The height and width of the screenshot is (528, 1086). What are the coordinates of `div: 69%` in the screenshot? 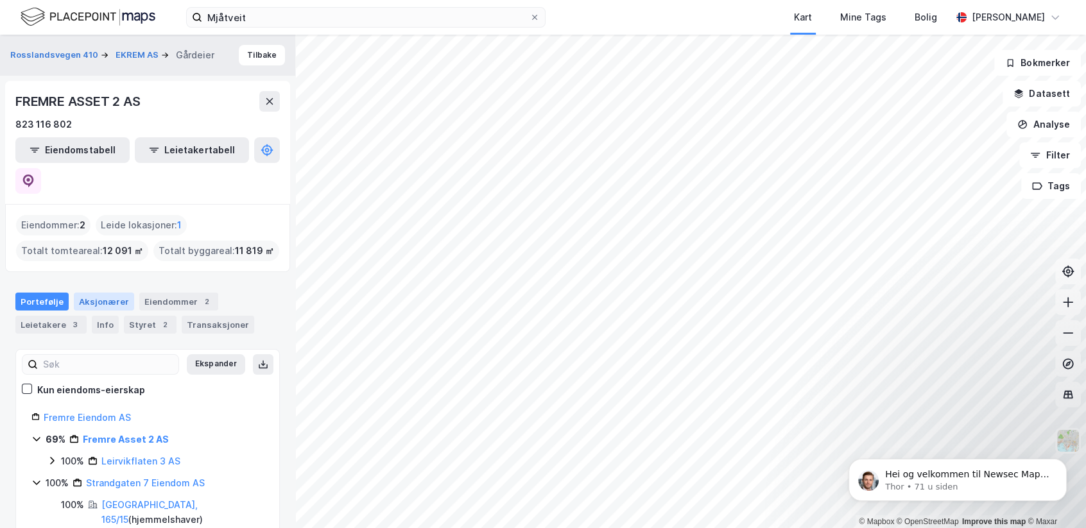 It's located at (55, 440).